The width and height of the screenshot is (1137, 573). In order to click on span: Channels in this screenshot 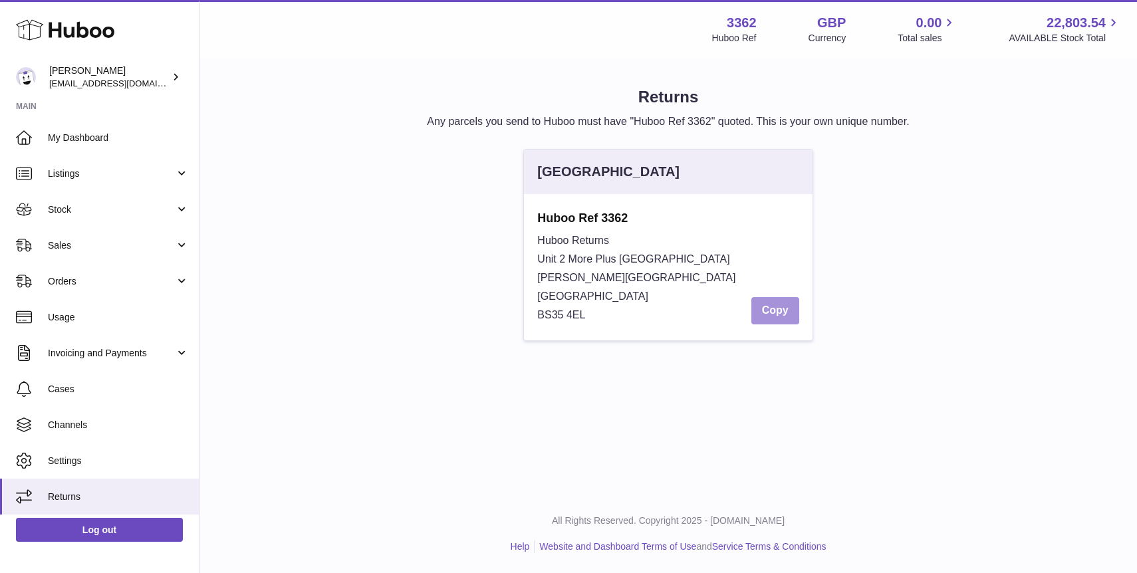, I will do `click(118, 425)`.